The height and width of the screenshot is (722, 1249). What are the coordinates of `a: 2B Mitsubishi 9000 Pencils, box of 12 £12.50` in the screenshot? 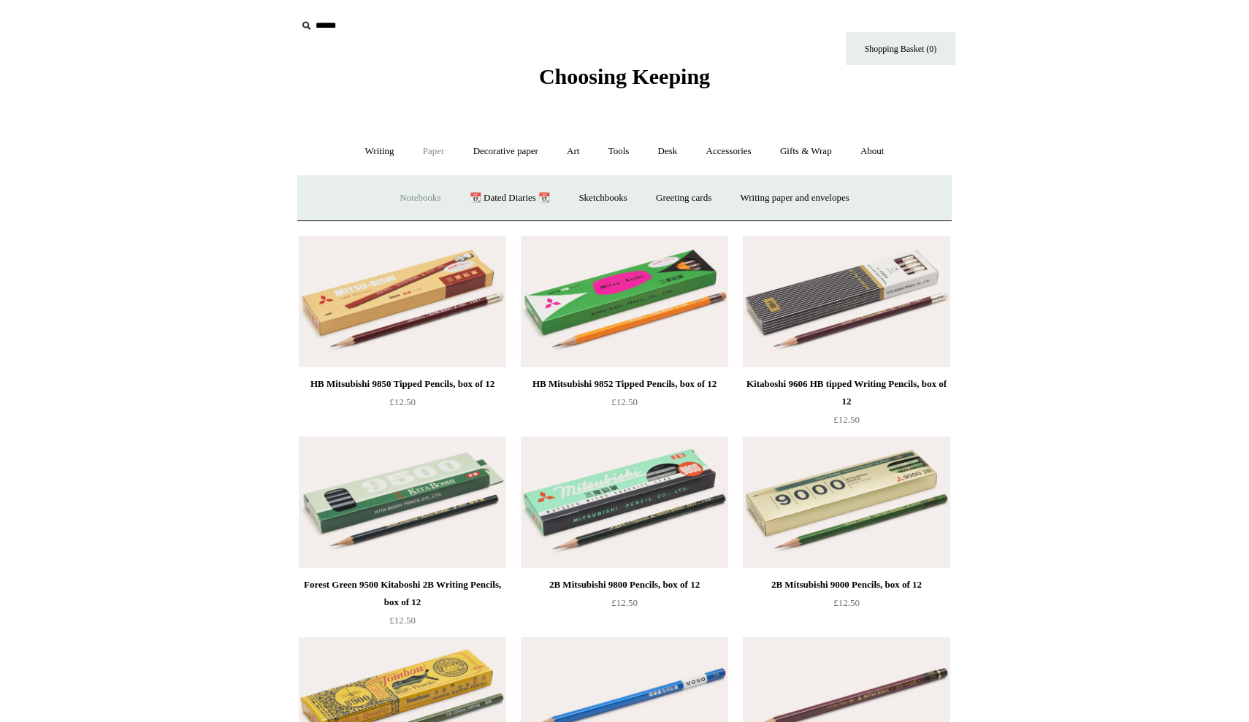 It's located at (846, 606).